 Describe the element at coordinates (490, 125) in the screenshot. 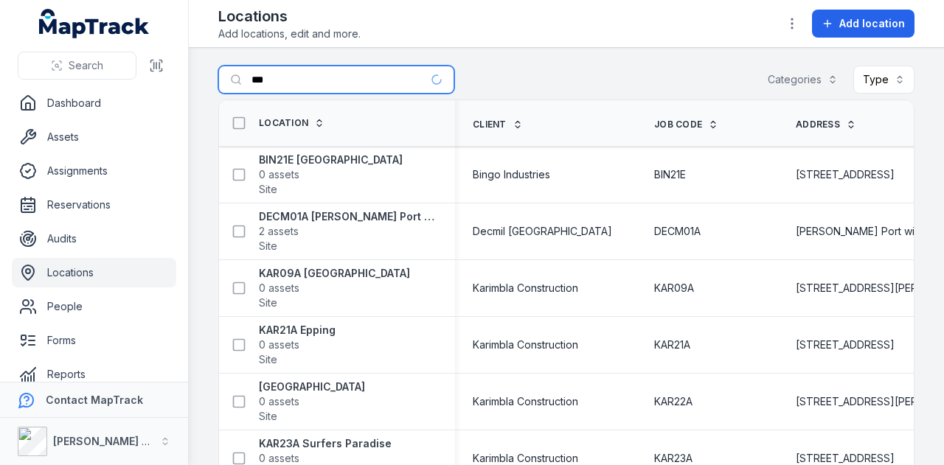

I see `span: Client` at that location.